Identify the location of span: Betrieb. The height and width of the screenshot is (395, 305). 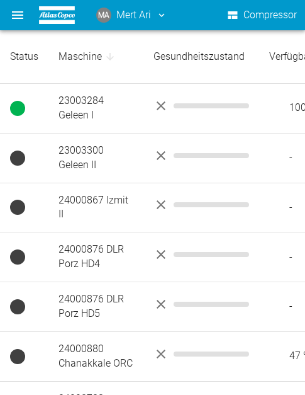
(18, 108).